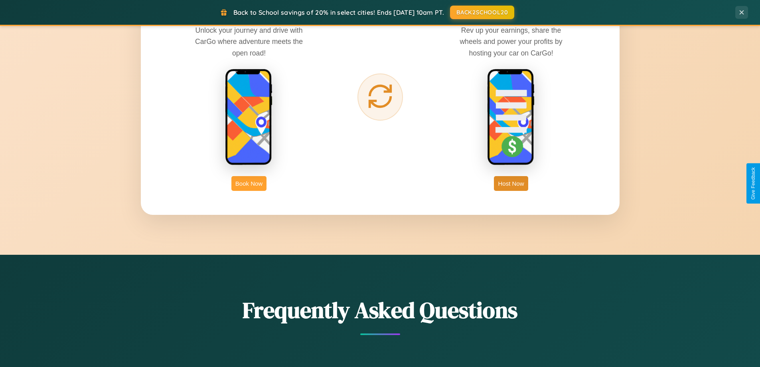 The height and width of the screenshot is (367, 760). I want to click on img: host phone, so click(511, 117).